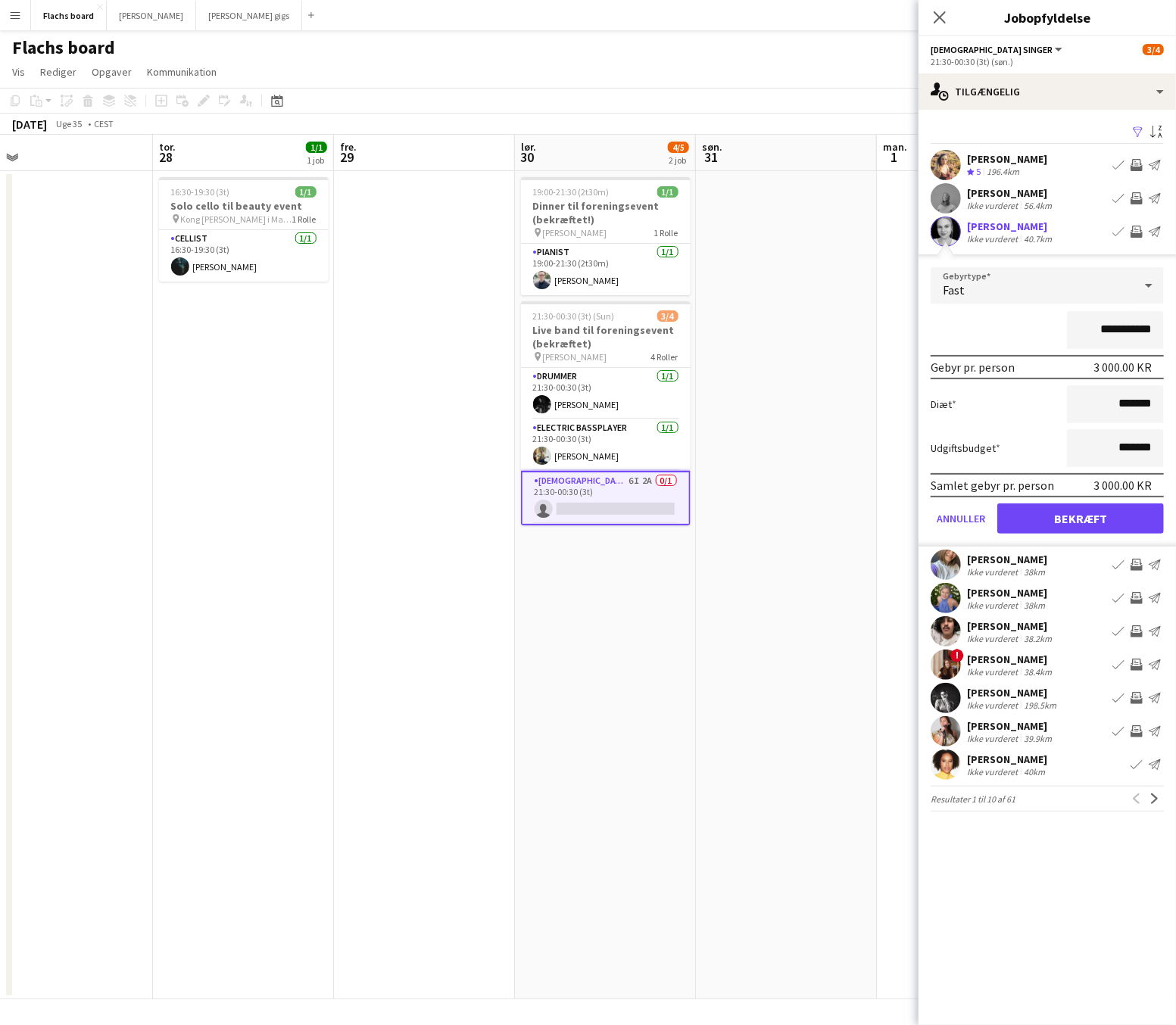 The image size is (1176, 1025). I want to click on div: 56.4km, so click(1037, 205).